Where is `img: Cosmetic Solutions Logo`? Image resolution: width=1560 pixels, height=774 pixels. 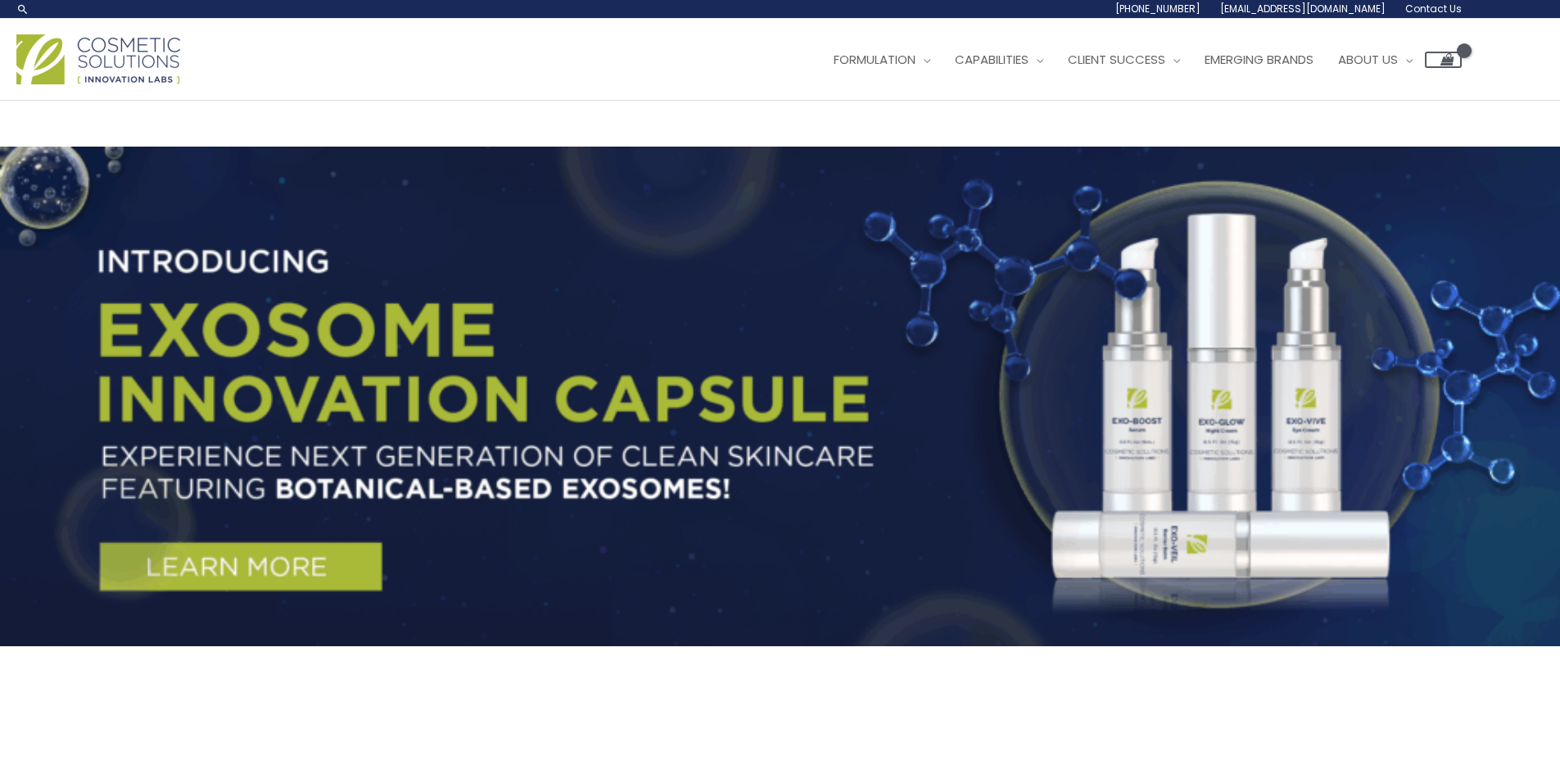 img: Cosmetic Solutions Logo is located at coordinates (98, 59).